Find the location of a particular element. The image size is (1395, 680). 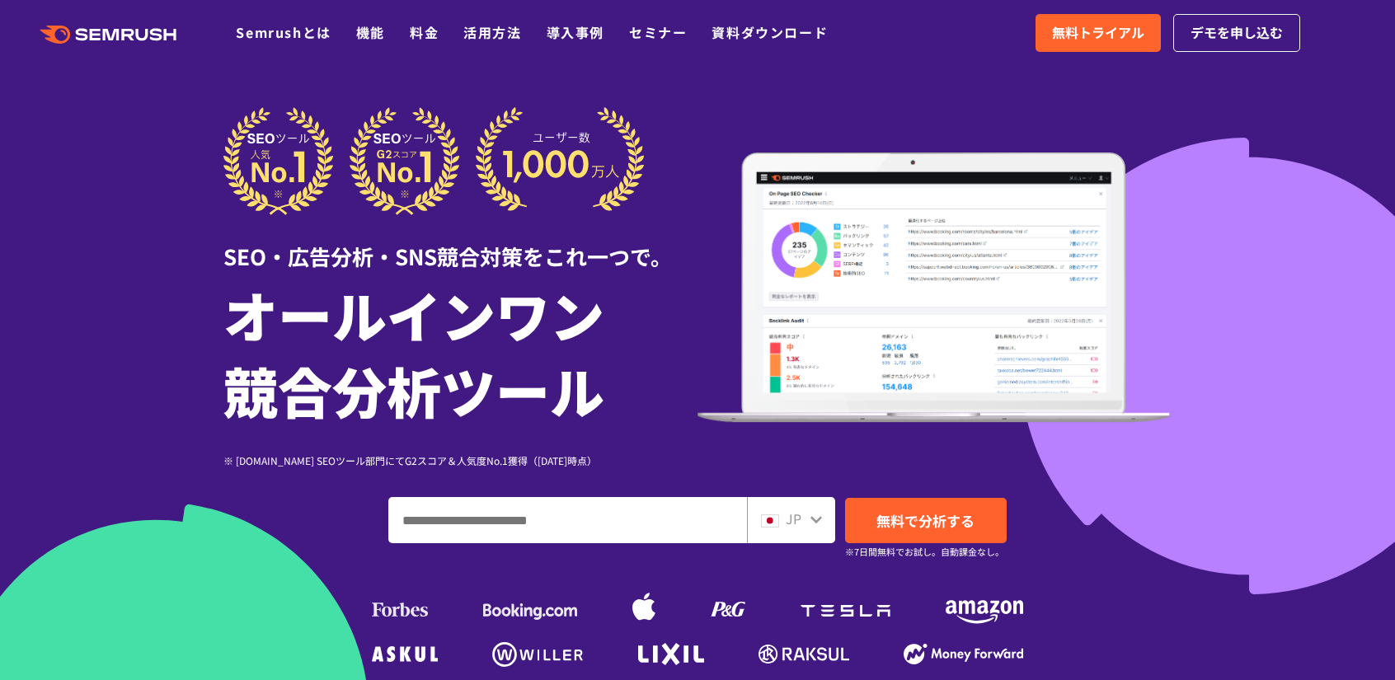

input: ドメイン、キーワードまたはURLを入力してください is located at coordinates (567, 520).